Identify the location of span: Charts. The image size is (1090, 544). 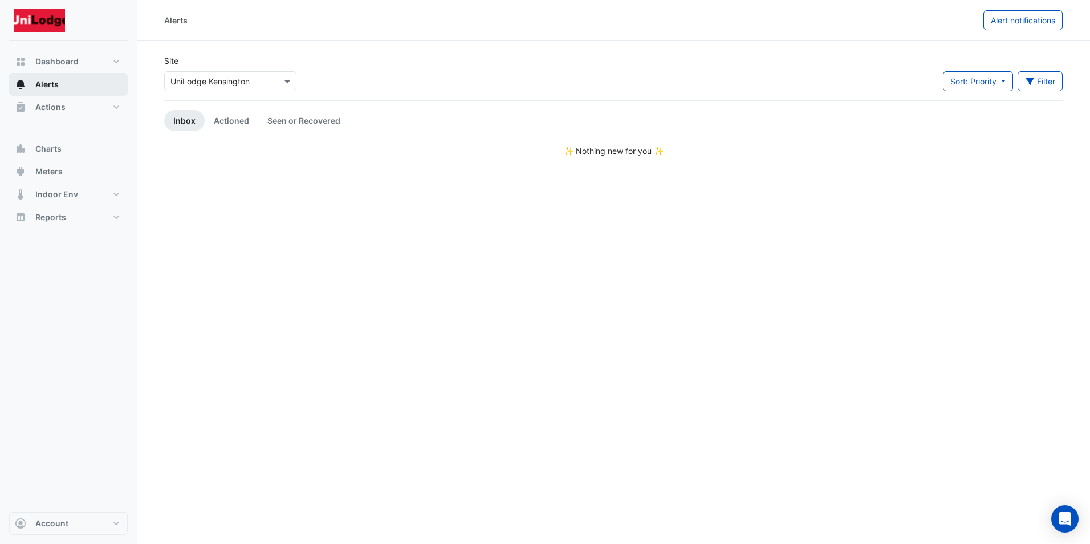
(48, 149).